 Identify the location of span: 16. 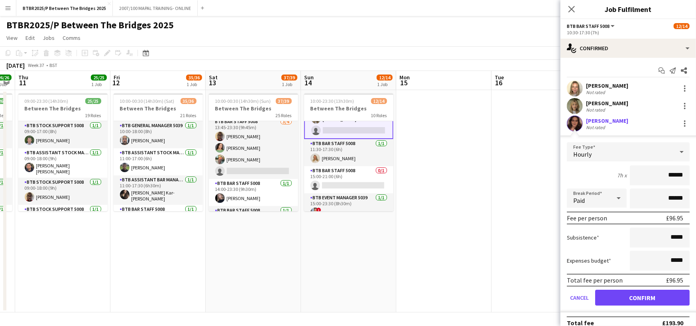
(498, 82).